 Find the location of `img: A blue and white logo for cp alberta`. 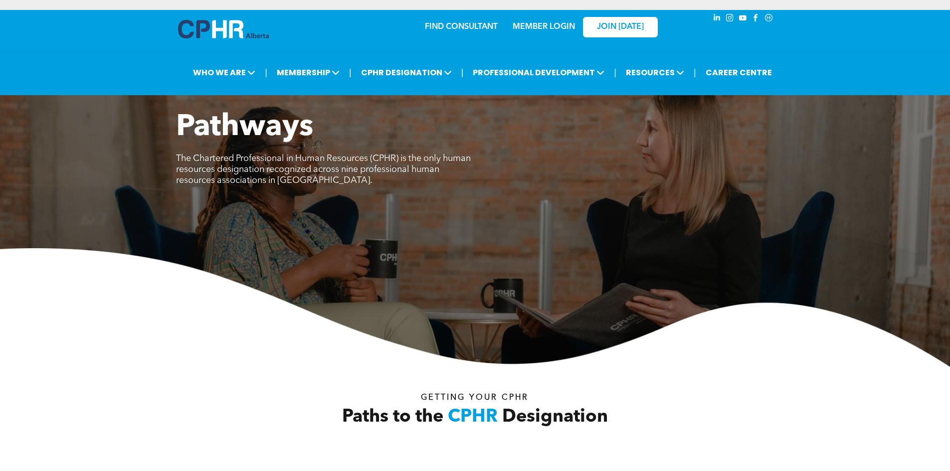

img: A blue and white logo for cp alberta is located at coordinates (224, 29).